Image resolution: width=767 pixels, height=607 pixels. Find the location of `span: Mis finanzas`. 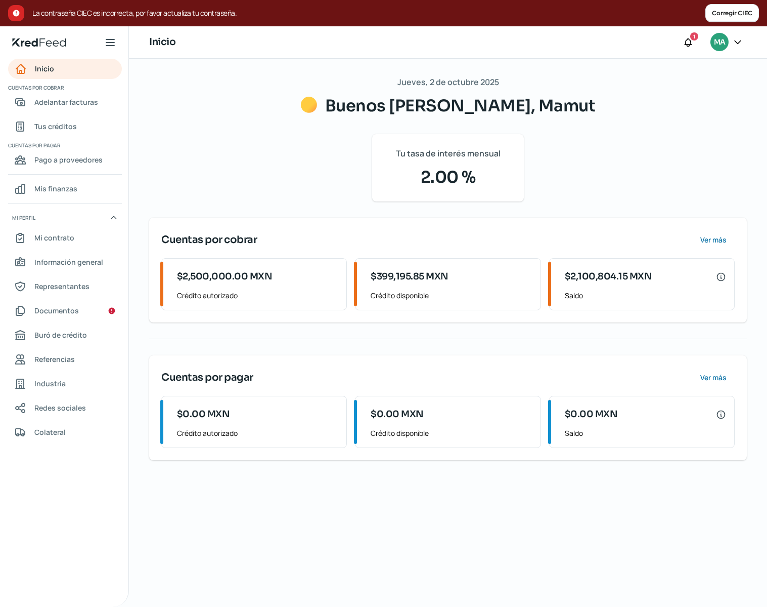

span: Mis finanzas is located at coordinates (56, 188).